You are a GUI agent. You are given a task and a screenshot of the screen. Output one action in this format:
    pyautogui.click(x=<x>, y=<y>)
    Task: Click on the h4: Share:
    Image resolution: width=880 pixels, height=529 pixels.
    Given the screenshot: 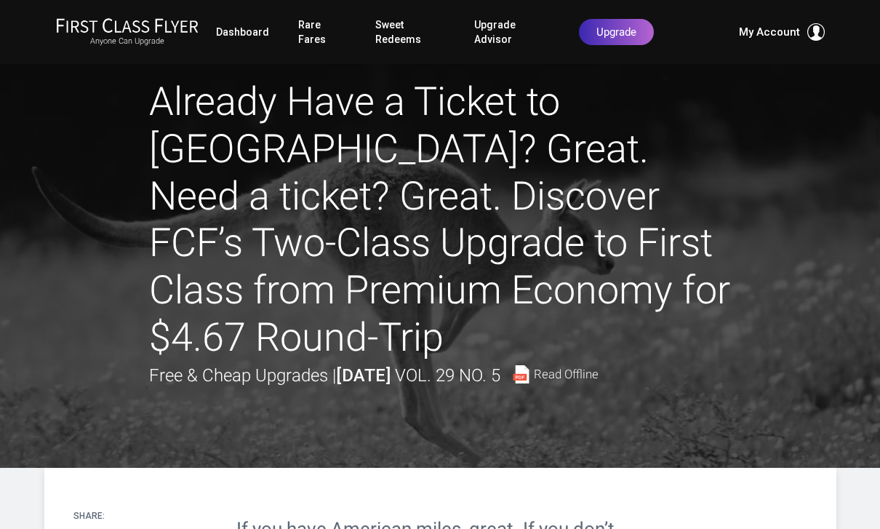 What is the action you would take?
    pyautogui.click(x=89, y=516)
    